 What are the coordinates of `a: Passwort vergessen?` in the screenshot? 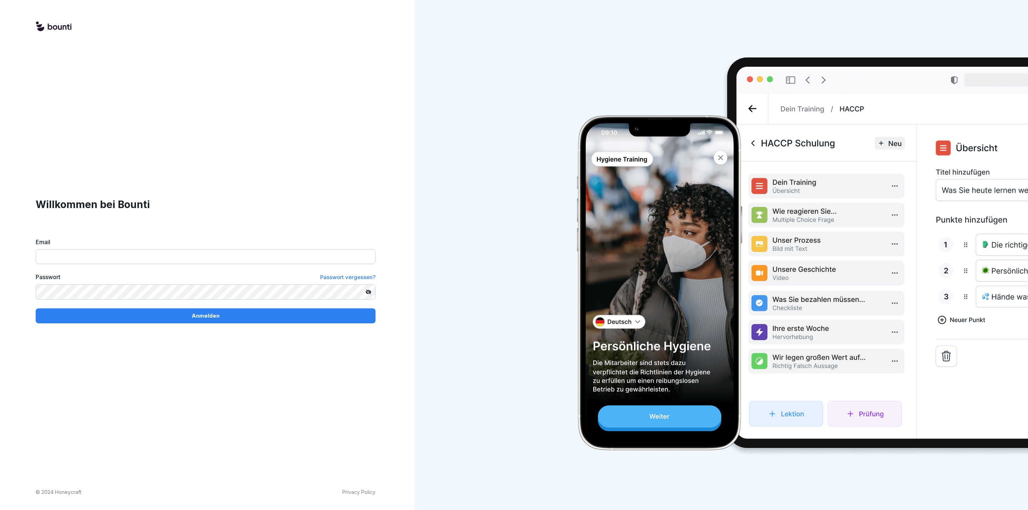 It's located at (348, 277).